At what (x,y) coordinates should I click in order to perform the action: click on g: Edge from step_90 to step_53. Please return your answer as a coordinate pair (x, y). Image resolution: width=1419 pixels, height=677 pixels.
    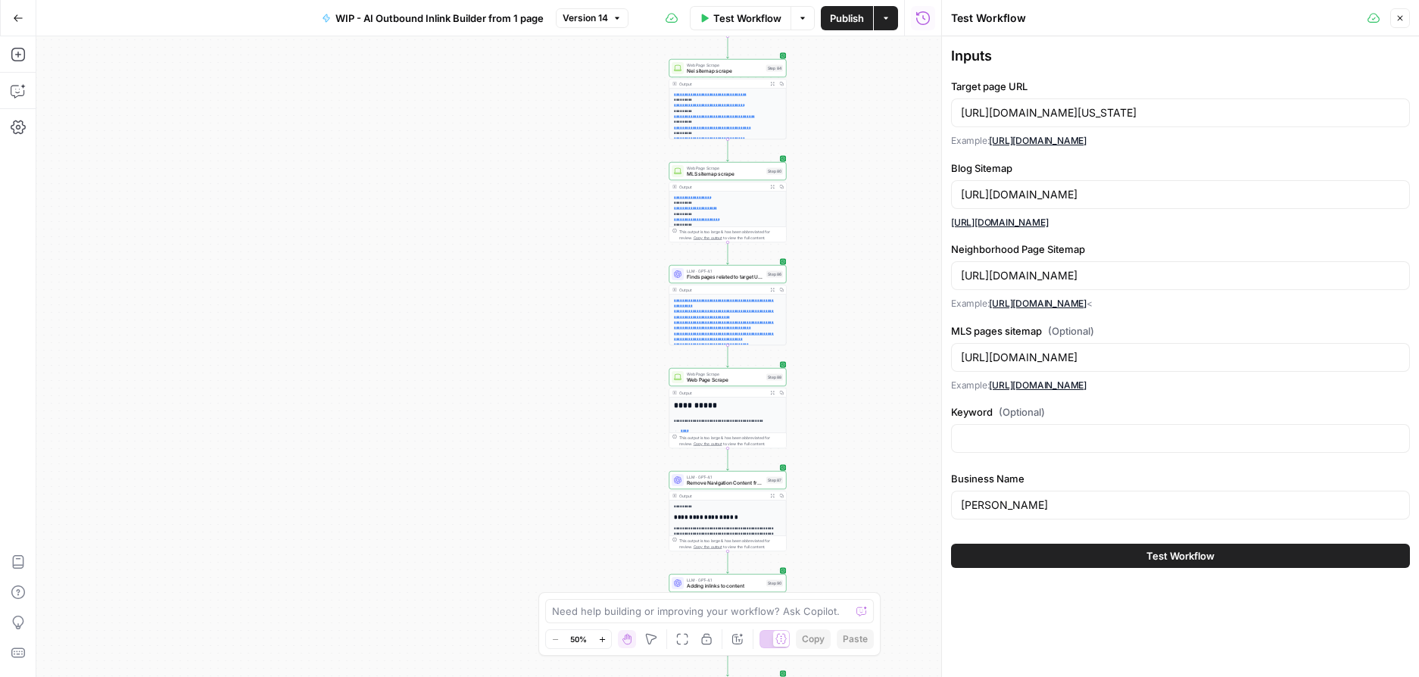
    Looking at the image, I should click on (727, 665).